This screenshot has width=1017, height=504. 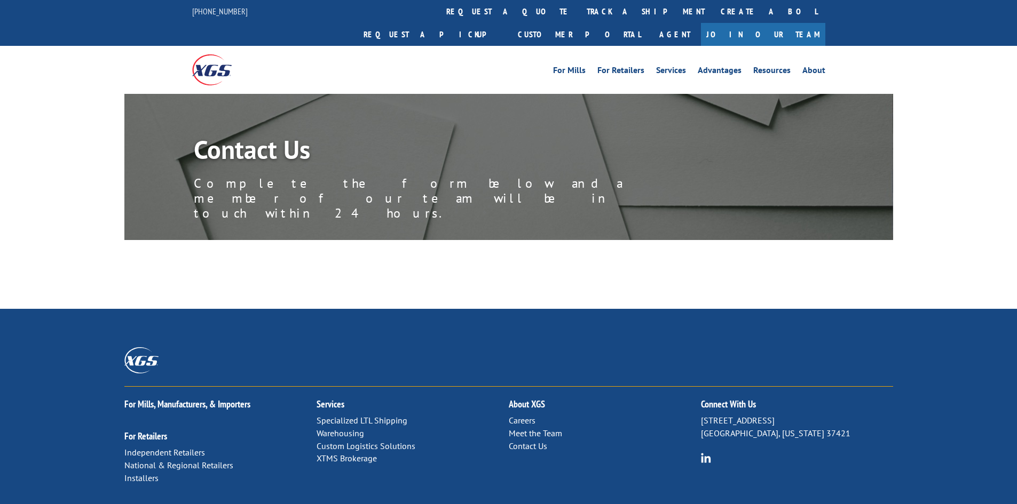 What do you see at coordinates (346, 459) in the screenshot?
I see `a: XTMS Brokerage` at bounding box center [346, 459].